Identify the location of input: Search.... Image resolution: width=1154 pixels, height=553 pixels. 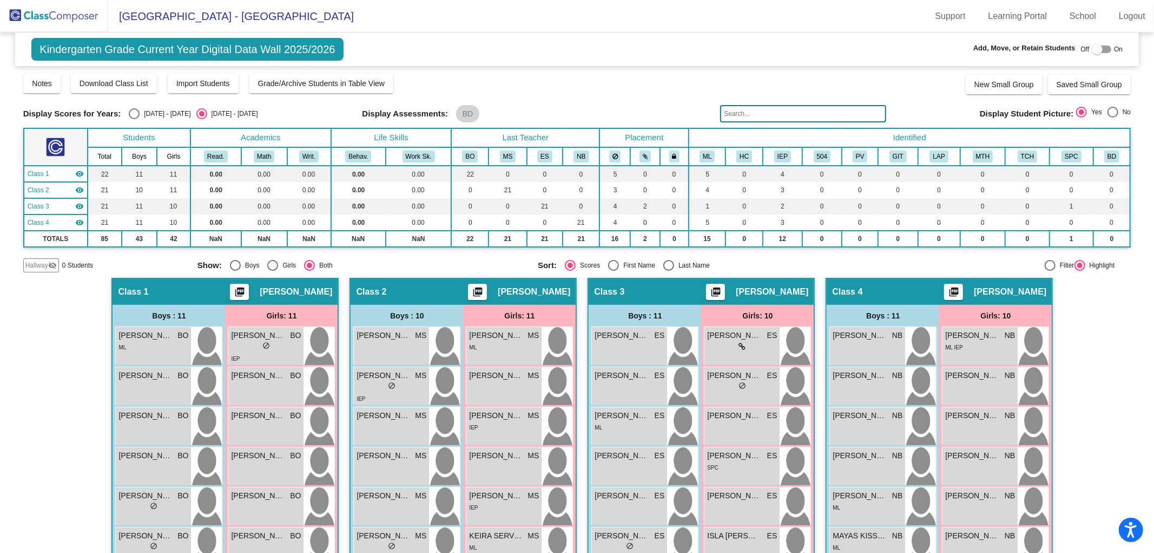
(803, 114).